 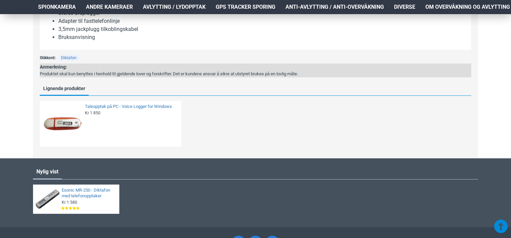 I want to click on span: Stikkord:, so click(x=47, y=58).